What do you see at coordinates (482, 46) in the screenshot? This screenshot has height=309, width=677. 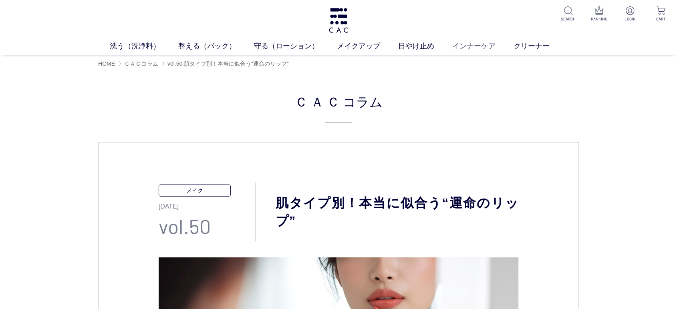 I see `a: インナーケア` at bounding box center [482, 46].